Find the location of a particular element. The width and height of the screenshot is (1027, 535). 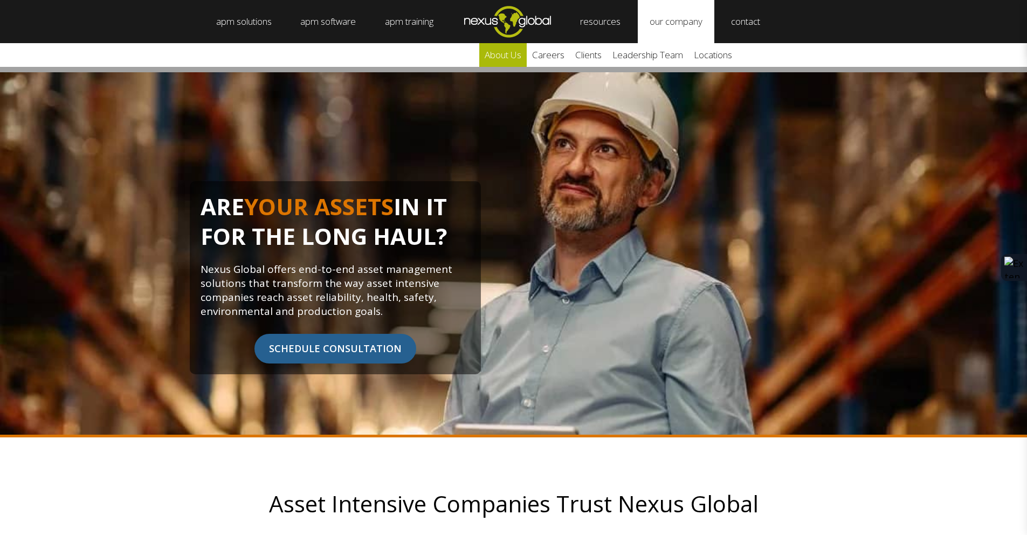

a: careers is located at coordinates (548, 55).